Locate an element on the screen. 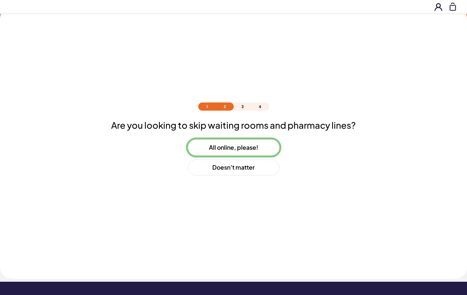 The height and width of the screenshot is (295, 467). li: 3 is located at coordinates (242, 107).